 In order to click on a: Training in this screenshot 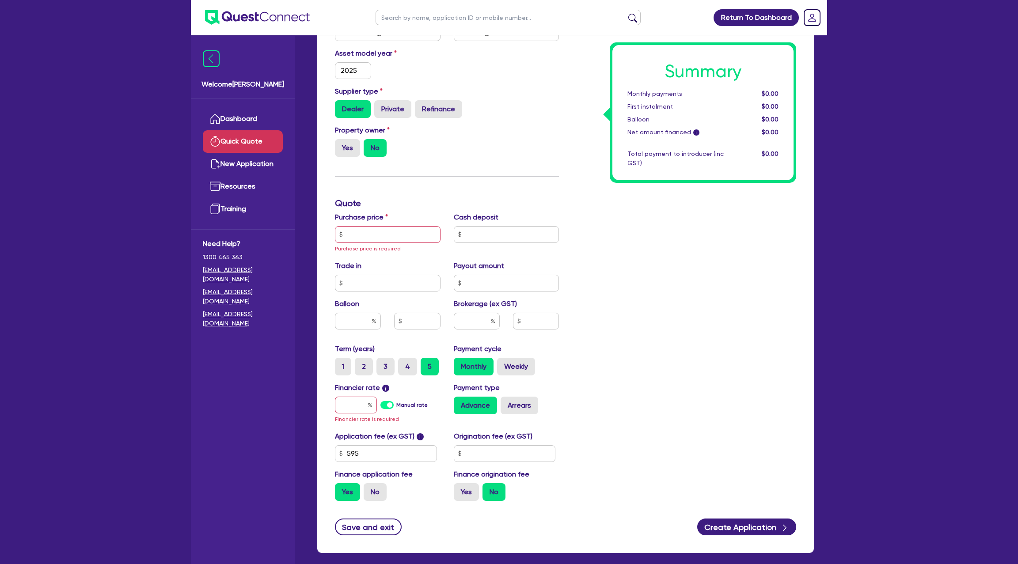, I will do `click(243, 209)`.